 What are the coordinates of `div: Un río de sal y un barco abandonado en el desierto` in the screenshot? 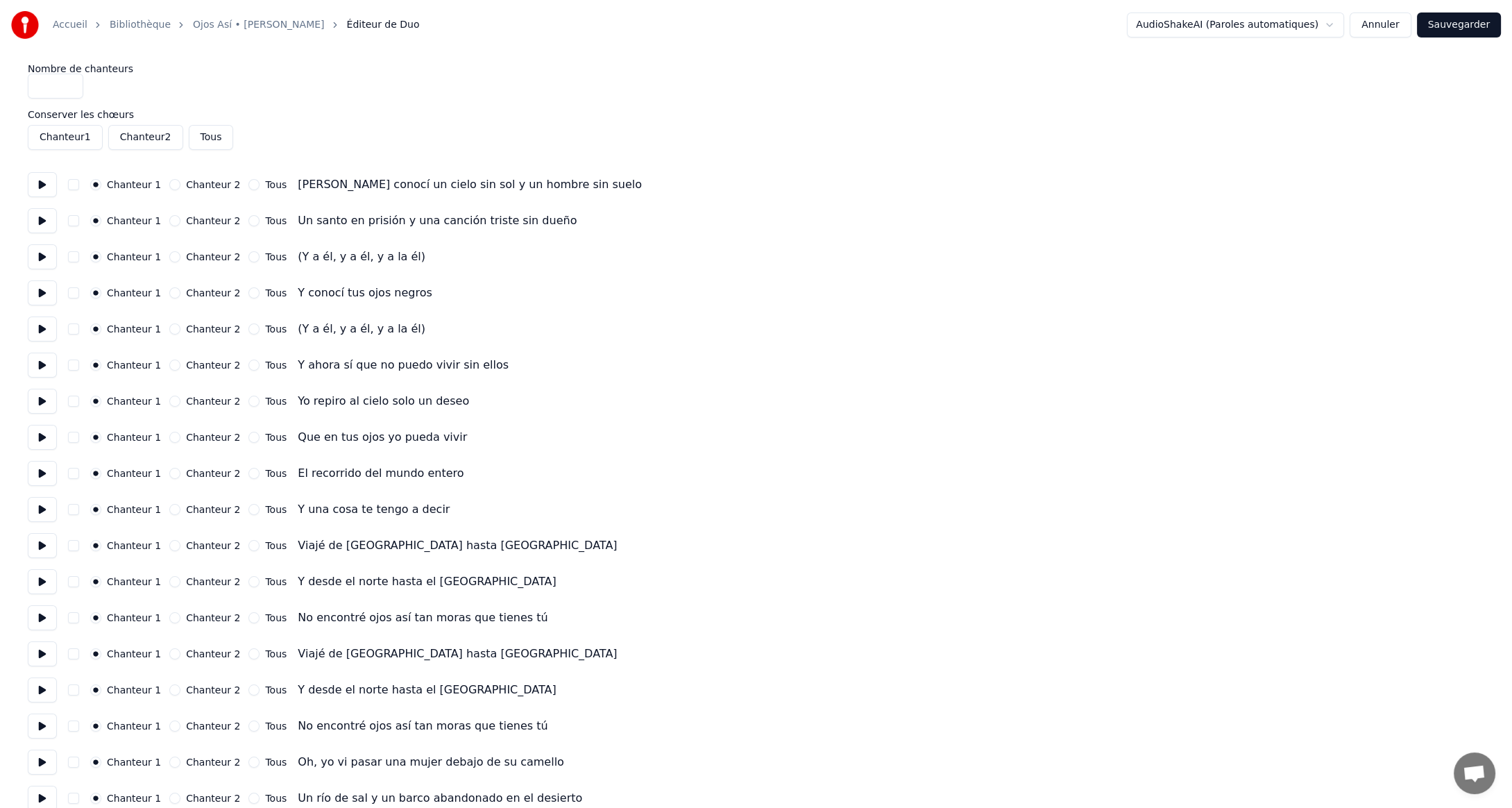 It's located at (440, 798).